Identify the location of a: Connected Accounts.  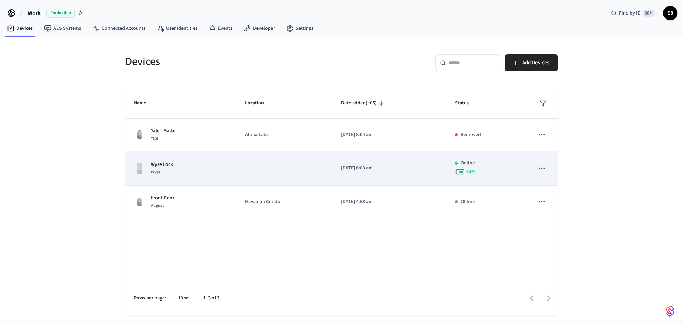
(119, 28).